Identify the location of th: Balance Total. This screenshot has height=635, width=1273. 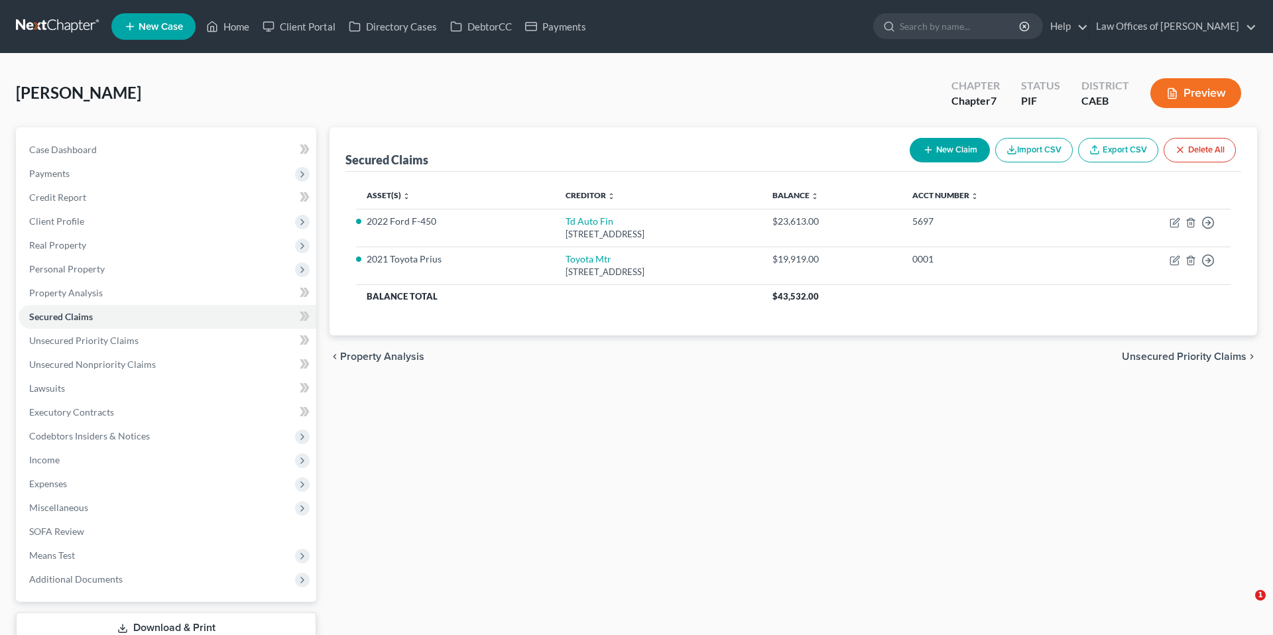
(559, 296).